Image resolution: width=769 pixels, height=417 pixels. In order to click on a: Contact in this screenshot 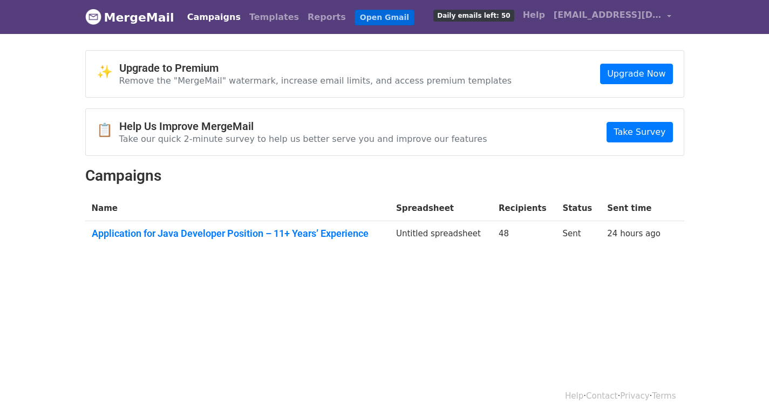, I will do `click(601, 396)`.